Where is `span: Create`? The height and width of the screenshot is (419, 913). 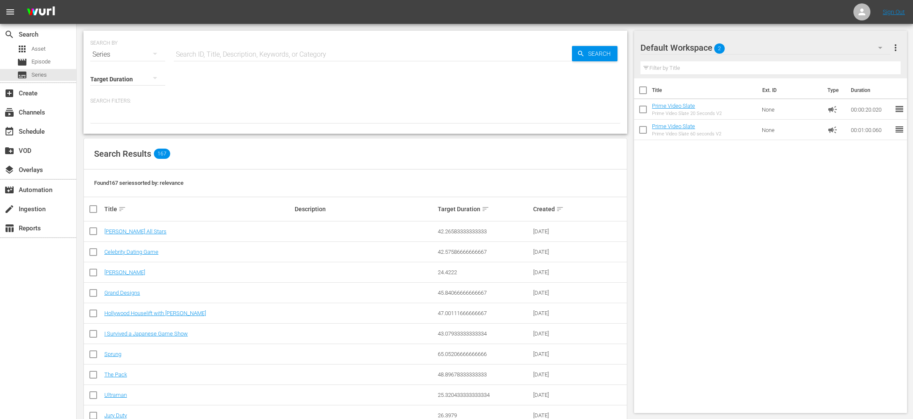 span: Create is located at coordinates (9, 93).